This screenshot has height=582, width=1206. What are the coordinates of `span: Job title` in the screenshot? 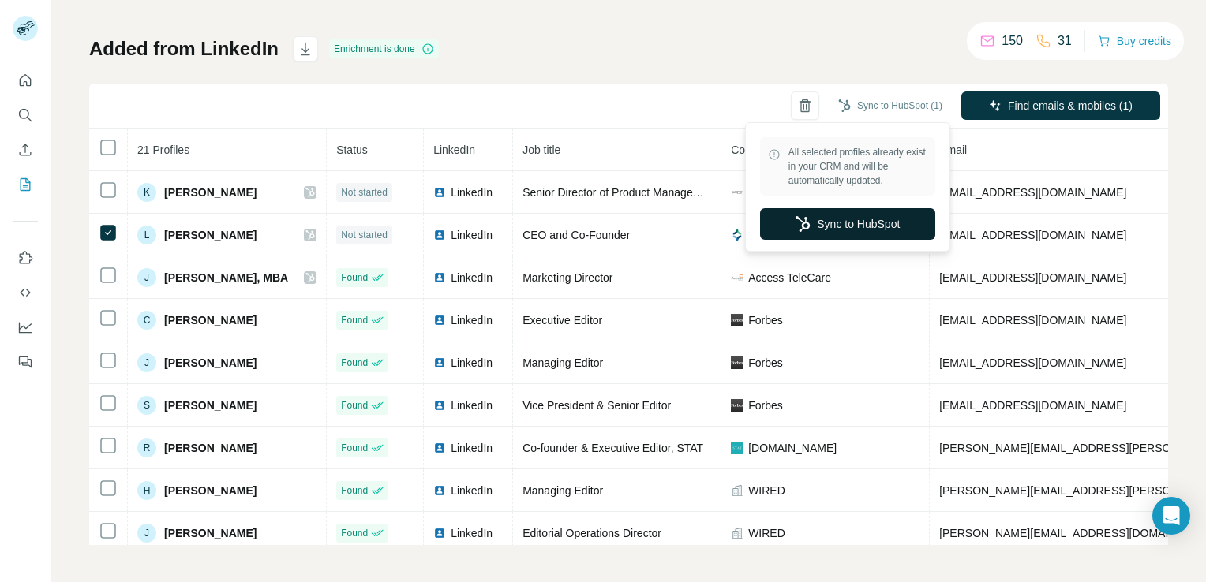 It's located at (541, 150).